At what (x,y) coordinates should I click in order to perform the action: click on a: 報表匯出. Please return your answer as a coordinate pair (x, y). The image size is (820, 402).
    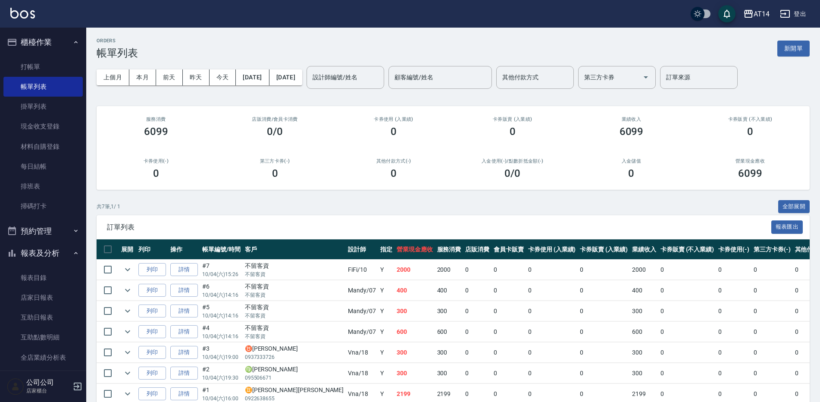
    Looking at the image, I should click on (787, 226).